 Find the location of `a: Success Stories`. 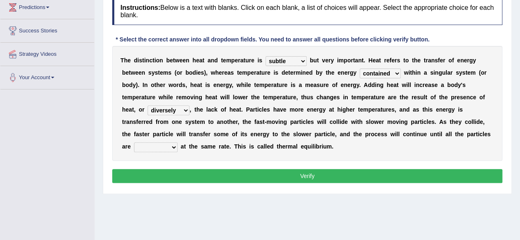

a: Success Stories is located at coordinates (47, 30).